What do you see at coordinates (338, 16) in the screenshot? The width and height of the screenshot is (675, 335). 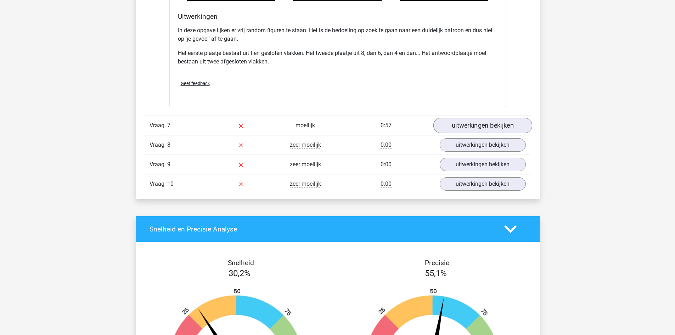 I see `h4: Uitwerkingen` at bounding box center [338, 16].